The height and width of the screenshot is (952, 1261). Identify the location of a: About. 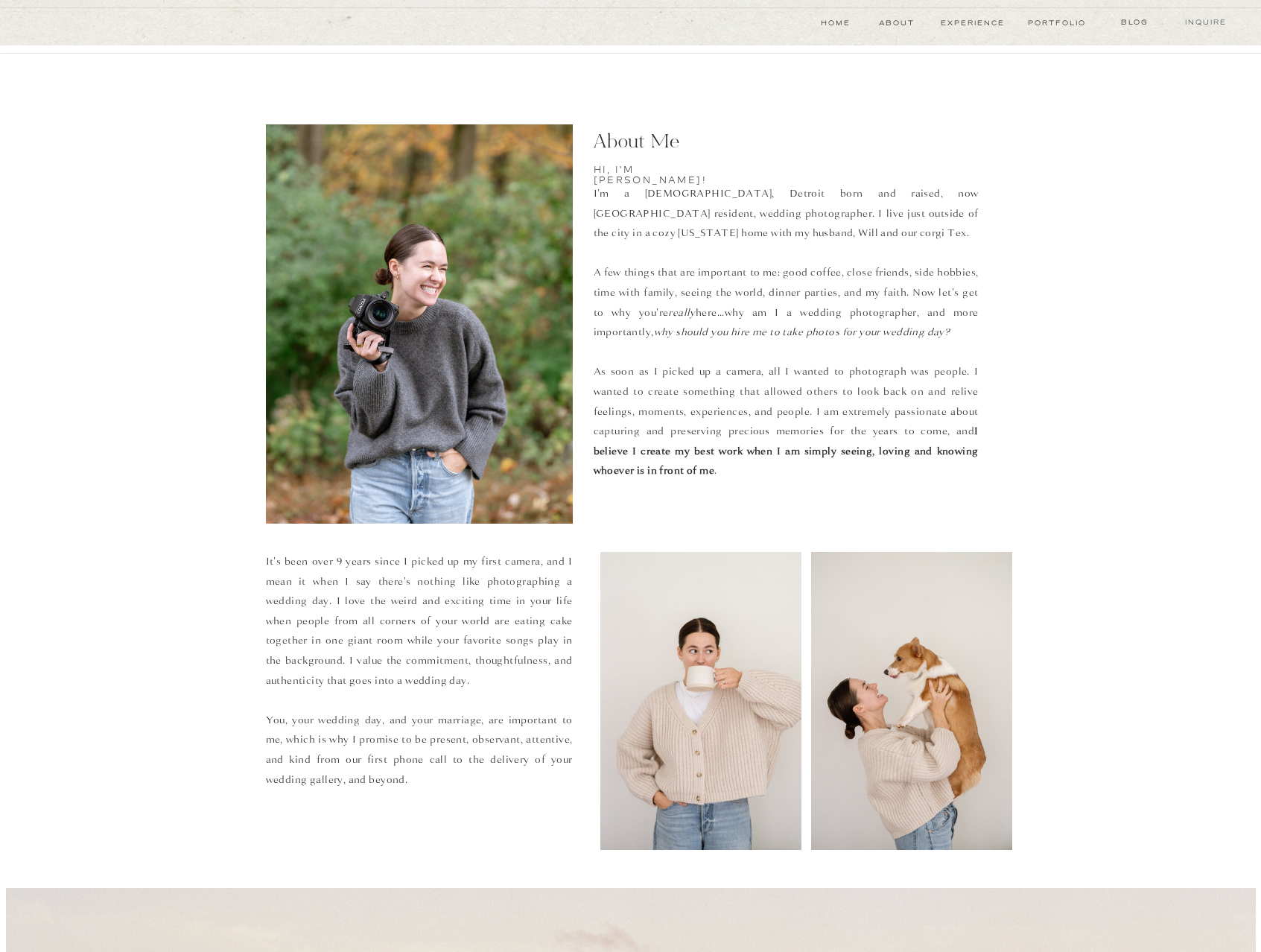
(895, 23).